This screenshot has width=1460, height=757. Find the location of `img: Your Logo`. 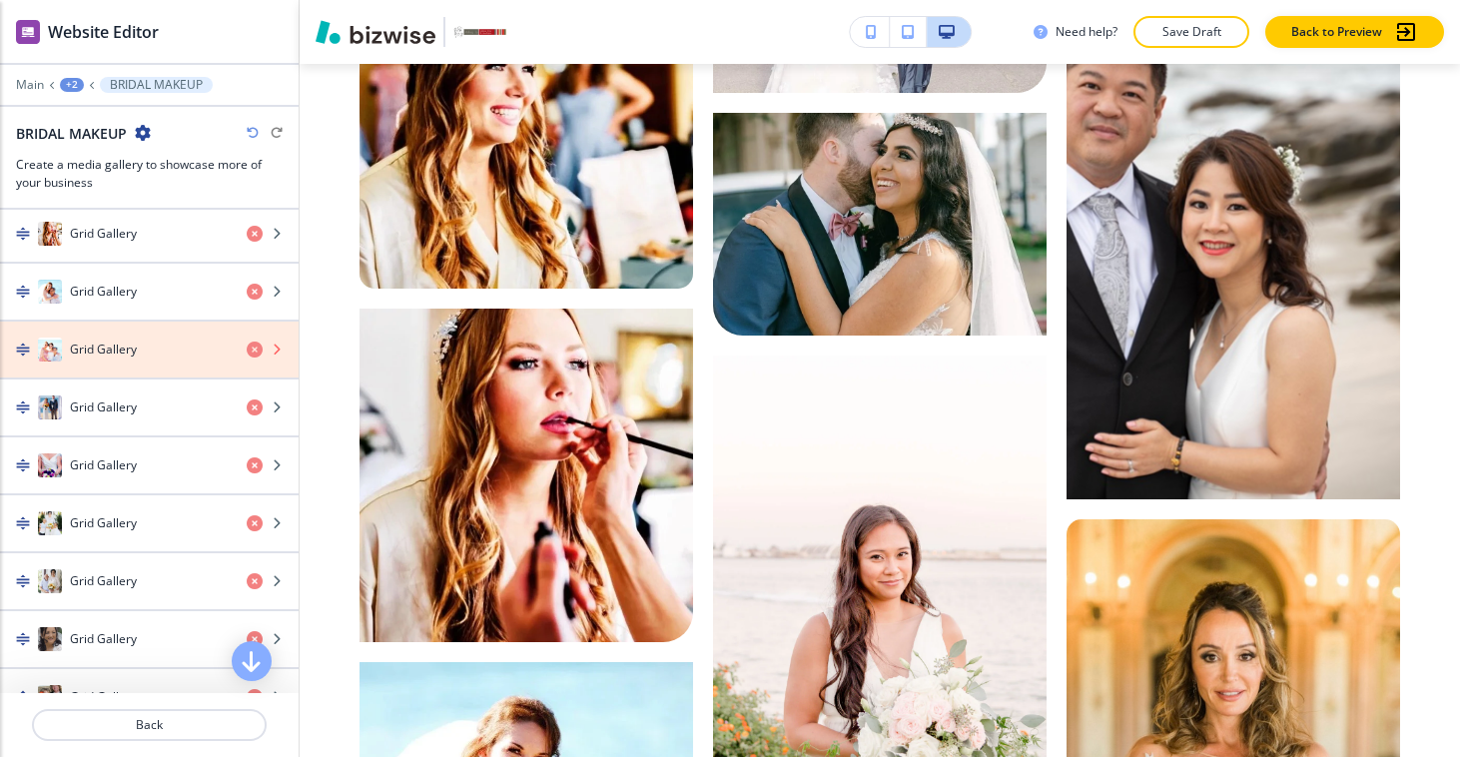

img: Your Logo is located at coordinates (480, 31).